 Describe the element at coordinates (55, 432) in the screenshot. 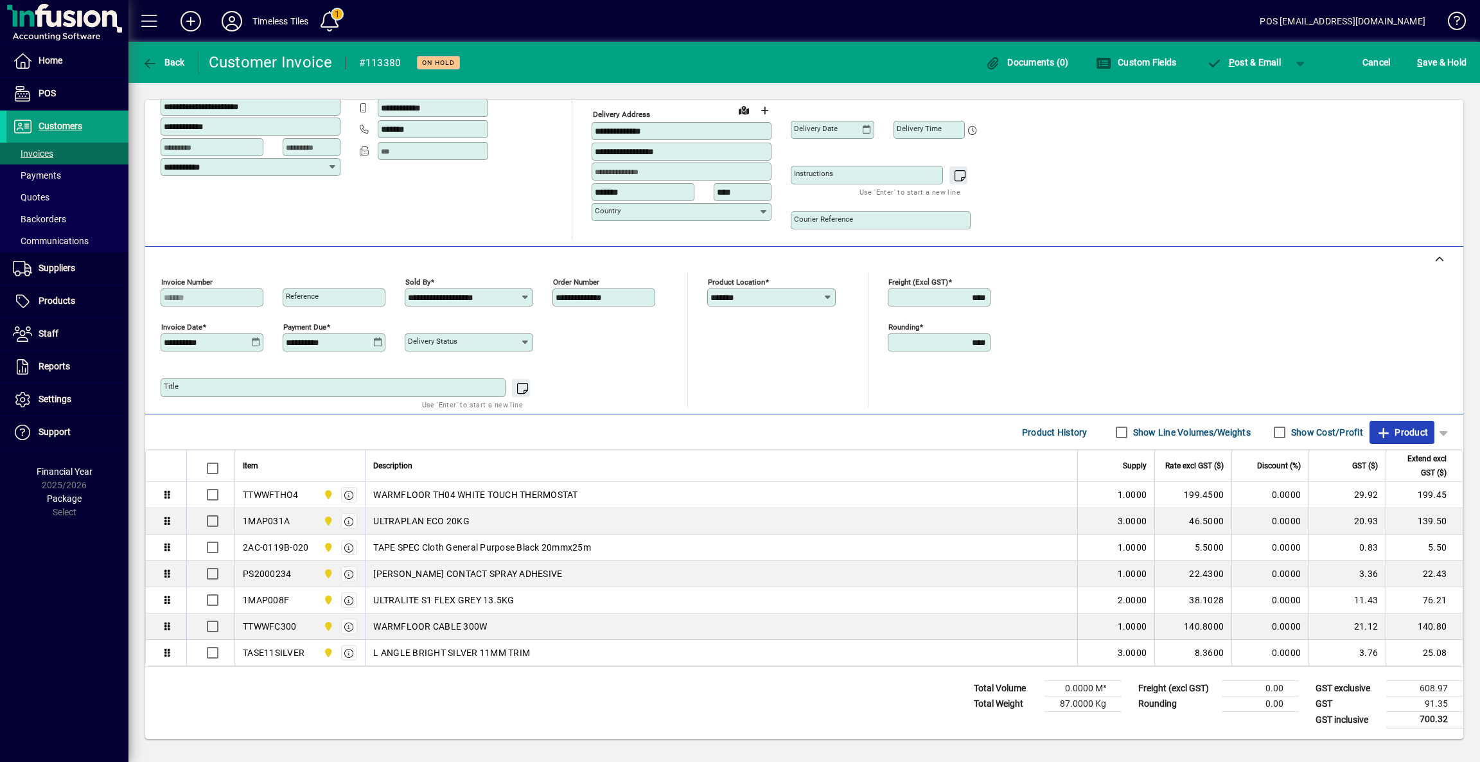

I see `span: Support` at that location.